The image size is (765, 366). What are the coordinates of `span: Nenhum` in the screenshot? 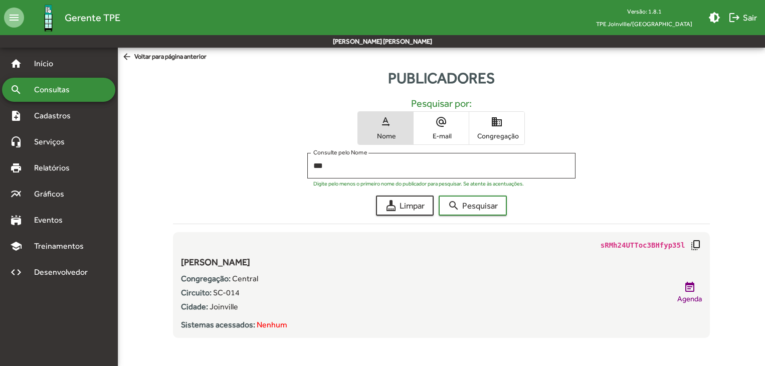 It's located at (272, 324).